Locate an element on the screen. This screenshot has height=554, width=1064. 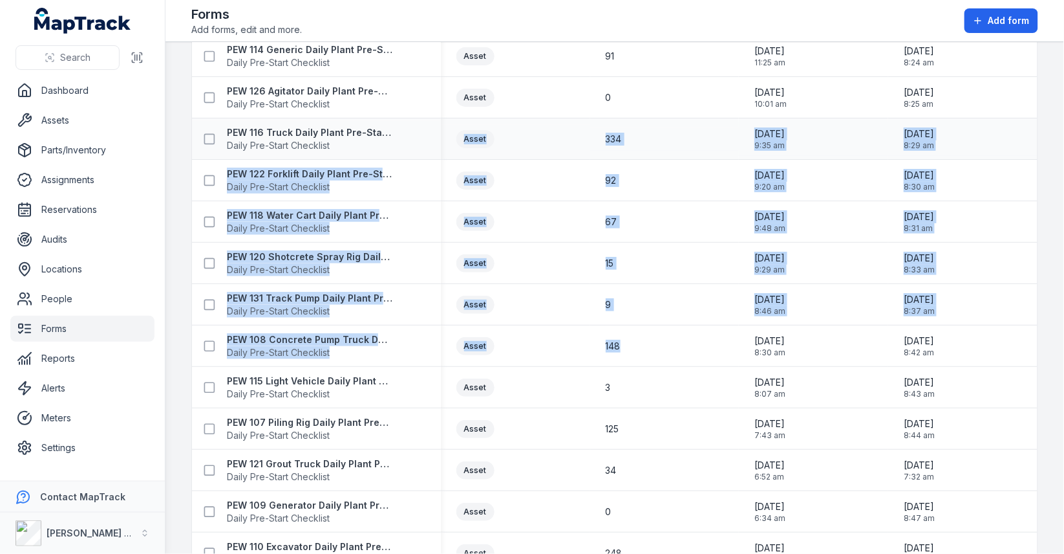
strong: PEW 116 Truck Daily Plant Pre-Start Checklist is located at coordinates (310, 133).